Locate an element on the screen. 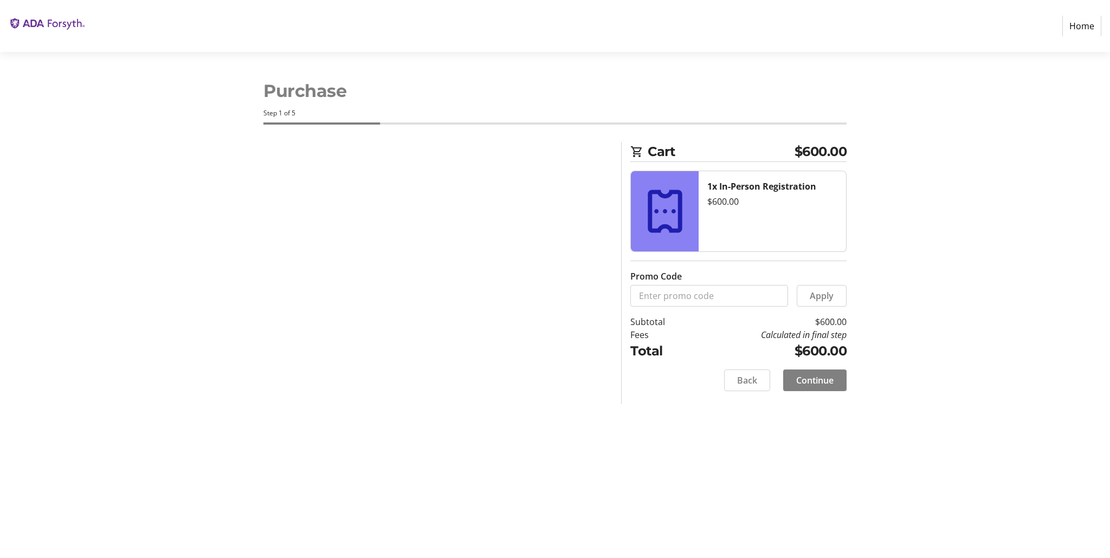 The width and height of the screenshot is (1110, 558). td: Fees is located at coordinates (662, 335).